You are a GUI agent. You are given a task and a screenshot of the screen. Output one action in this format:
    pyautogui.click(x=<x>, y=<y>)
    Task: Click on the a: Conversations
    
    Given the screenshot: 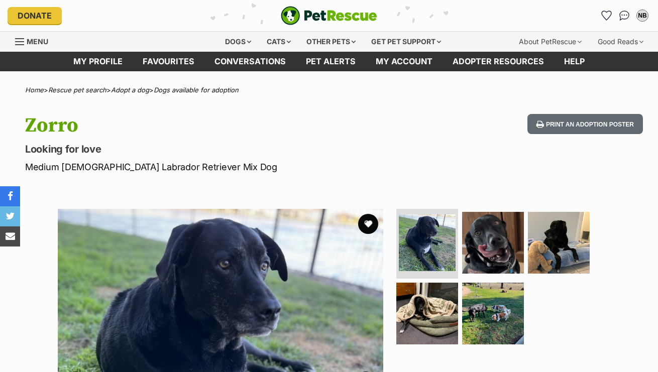 What is the action you would take?
    pyautogui.click(x=624, y=16)
    